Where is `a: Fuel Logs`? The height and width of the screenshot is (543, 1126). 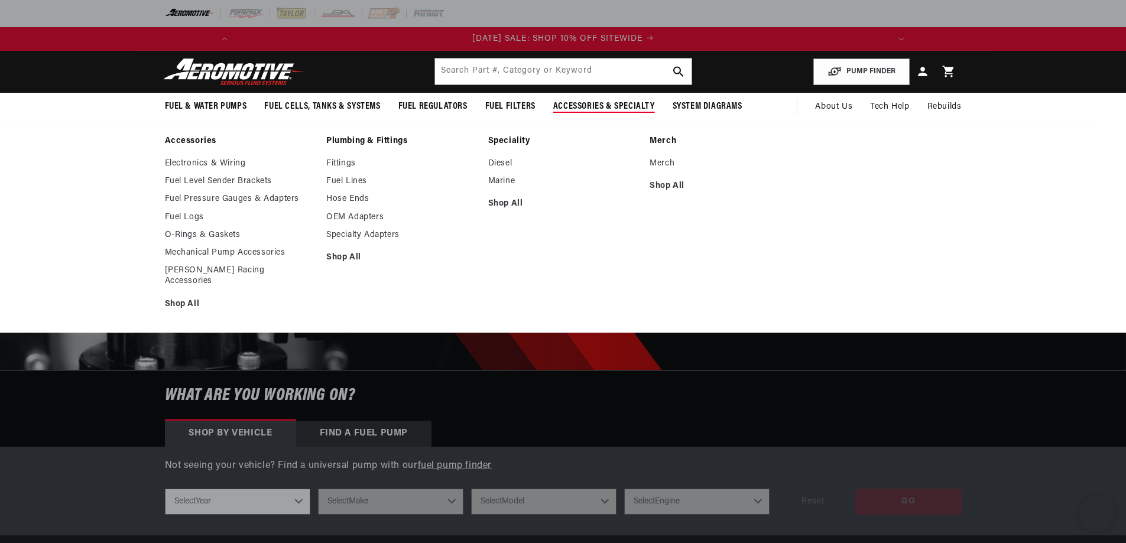 a: Fuel Logs is located at coordinates (240, 217).